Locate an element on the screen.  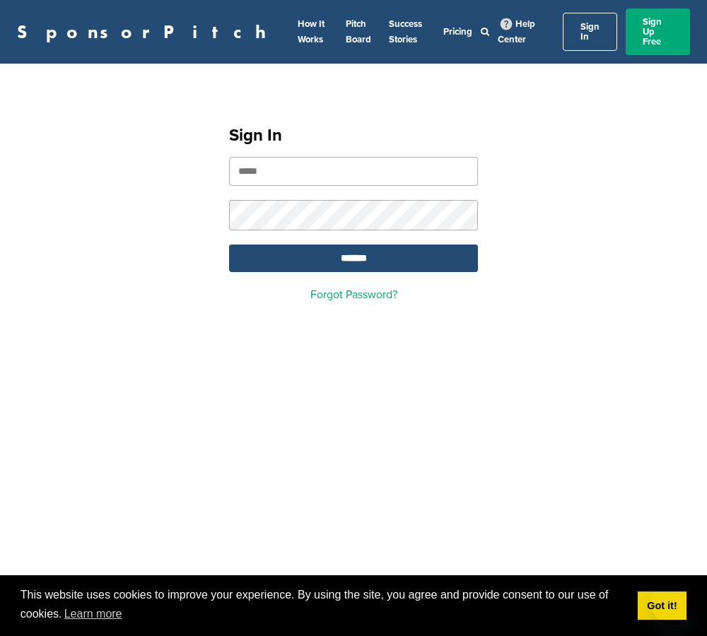
a: Help Center is located at coordinates (516, 32).